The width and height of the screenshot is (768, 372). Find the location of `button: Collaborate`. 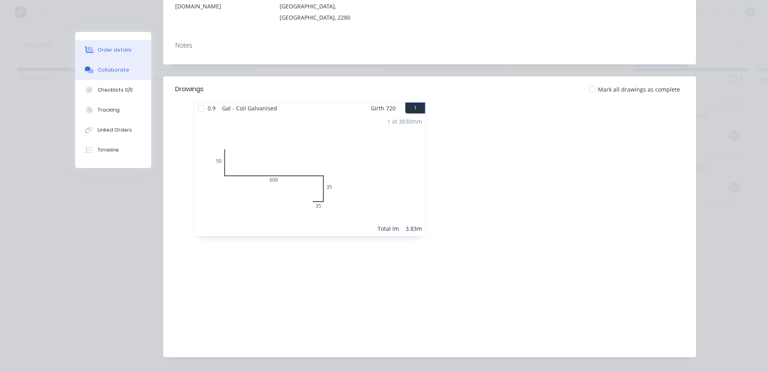

button: Collaborate is located at coordinates (113, 70).